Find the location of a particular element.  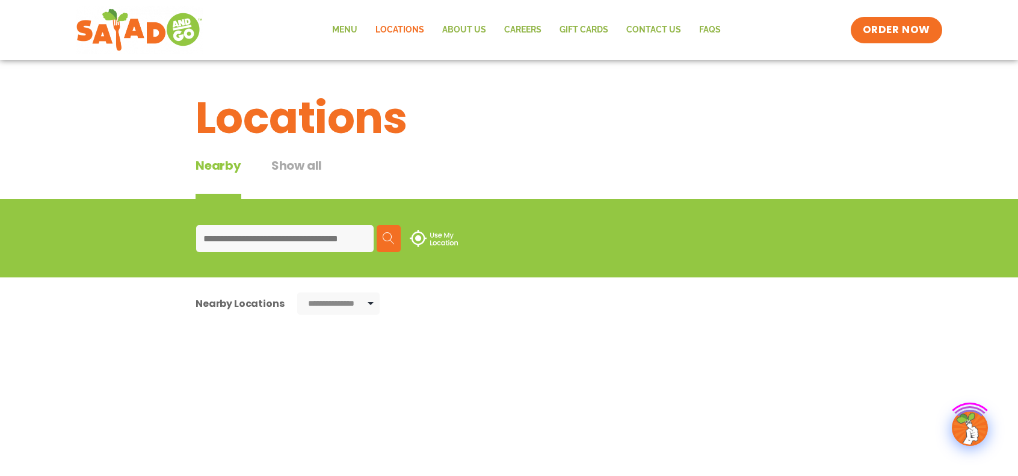

img: search.svg is located at coordinates (389, 238).